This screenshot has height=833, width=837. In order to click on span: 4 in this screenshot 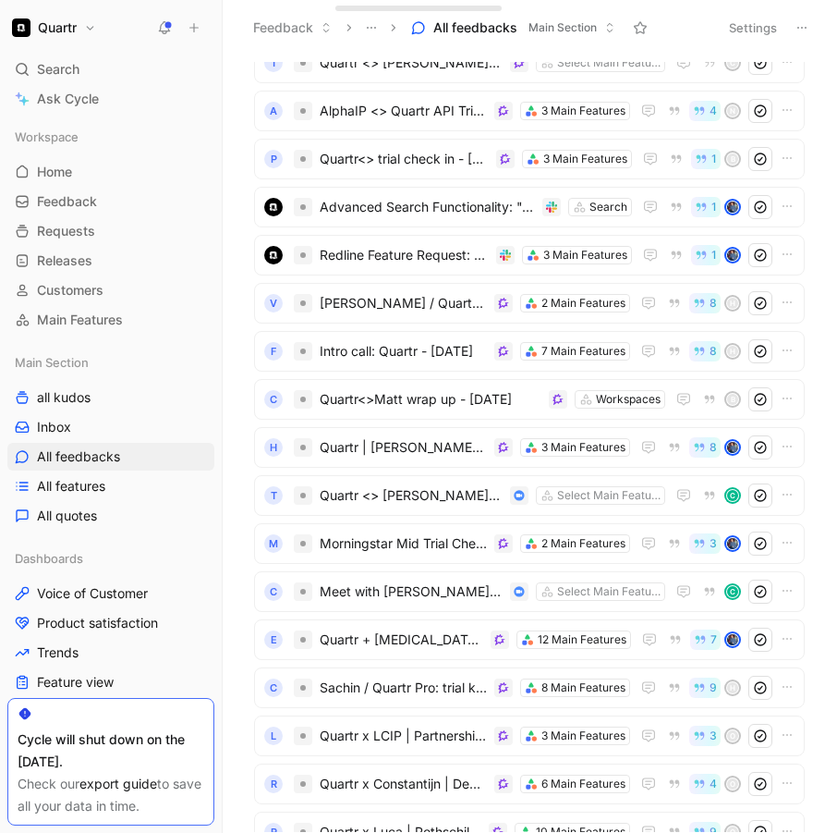, I will do `click(713, 111)`.